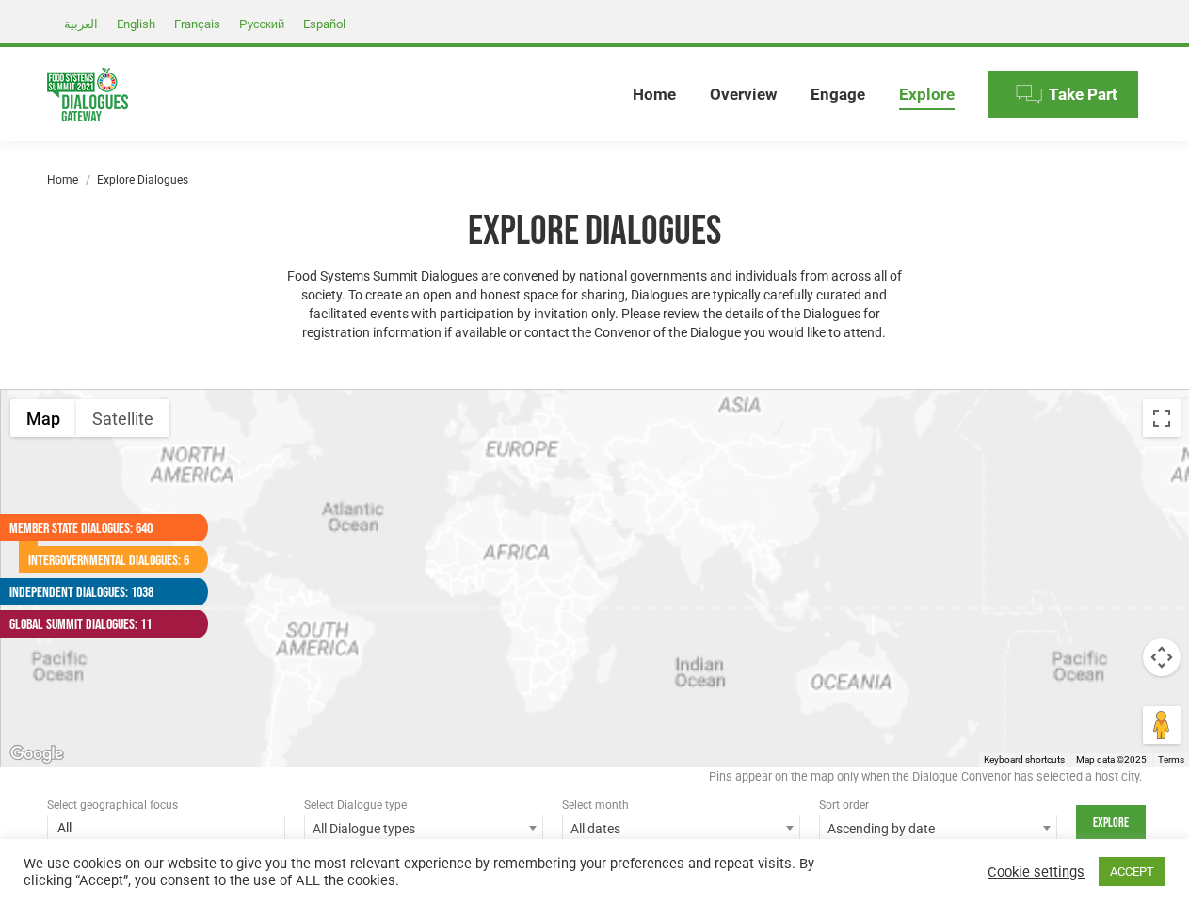 The height and width of the screenshot is (904, 1189). I want to click on span: Español, so click(324, 24).